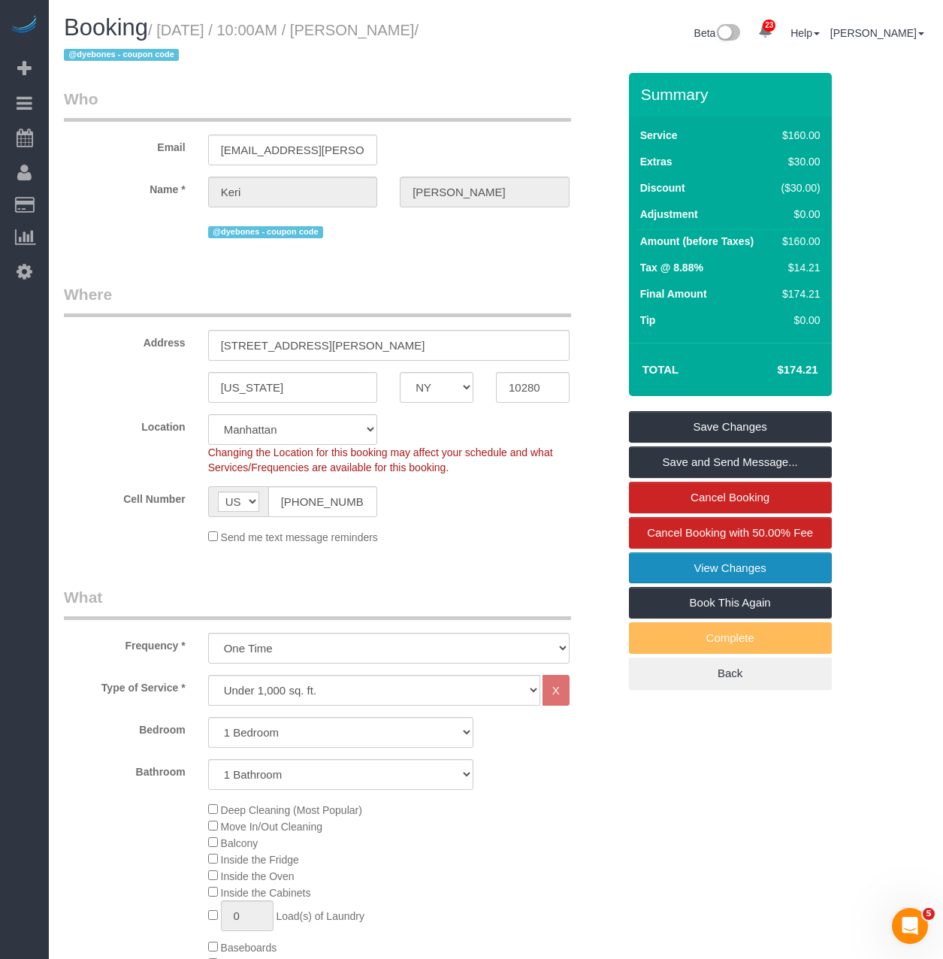  I want to click on a: 23, so click(765, 32).